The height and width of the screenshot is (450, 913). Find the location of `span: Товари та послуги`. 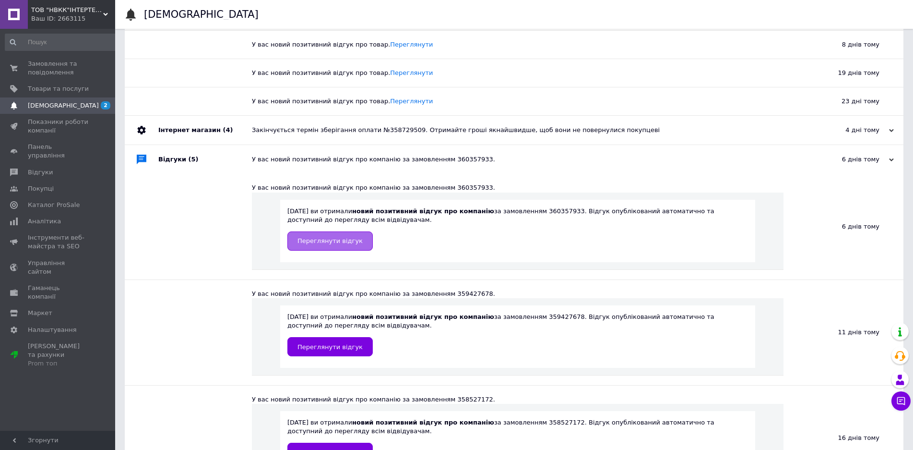

span: Товари та послуги is located at coordinates (58, 89).